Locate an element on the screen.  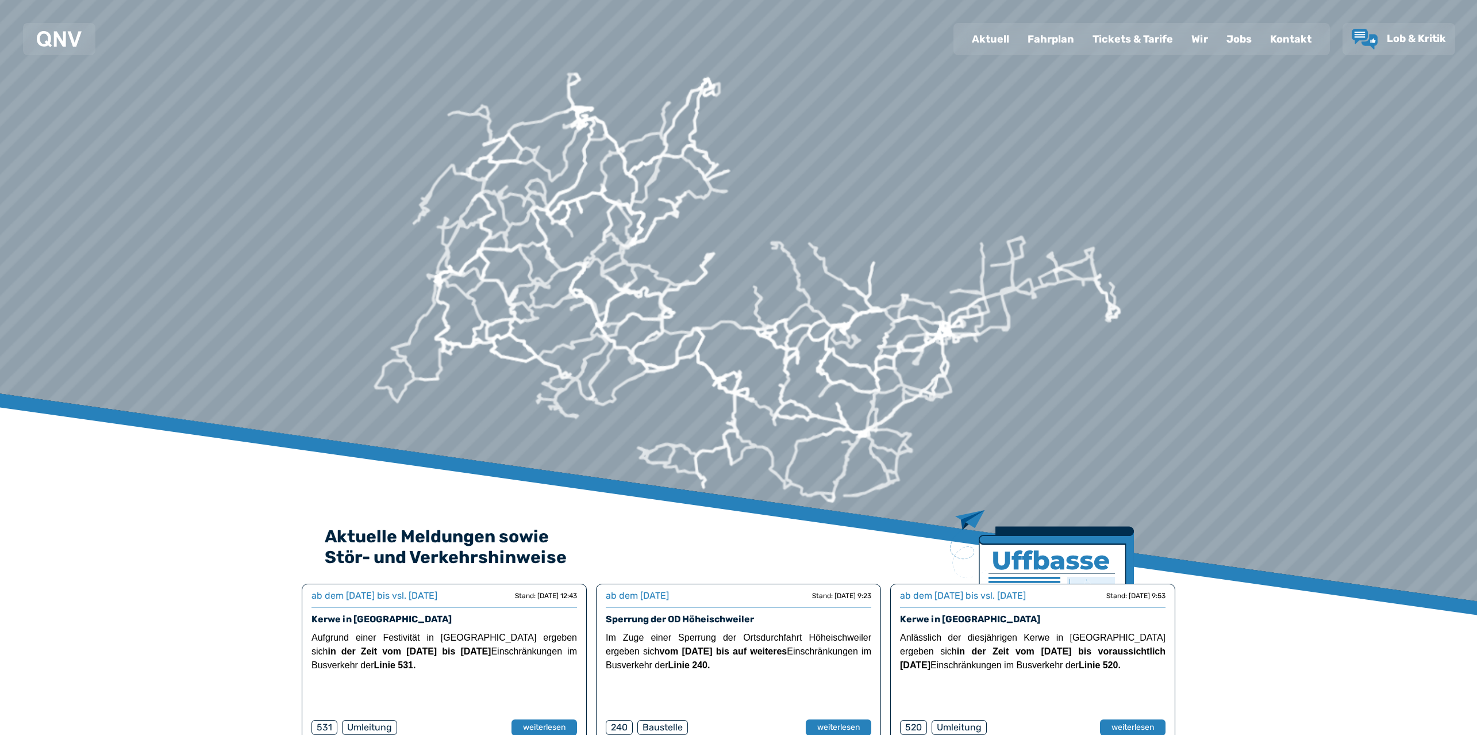
div: Tickets & Tarife is located at coordinates (1133, 39).